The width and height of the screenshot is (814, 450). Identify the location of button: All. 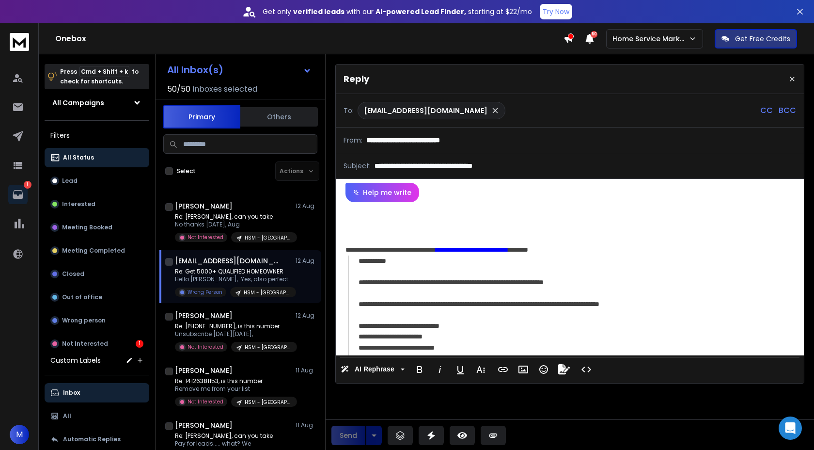
(97, 416).